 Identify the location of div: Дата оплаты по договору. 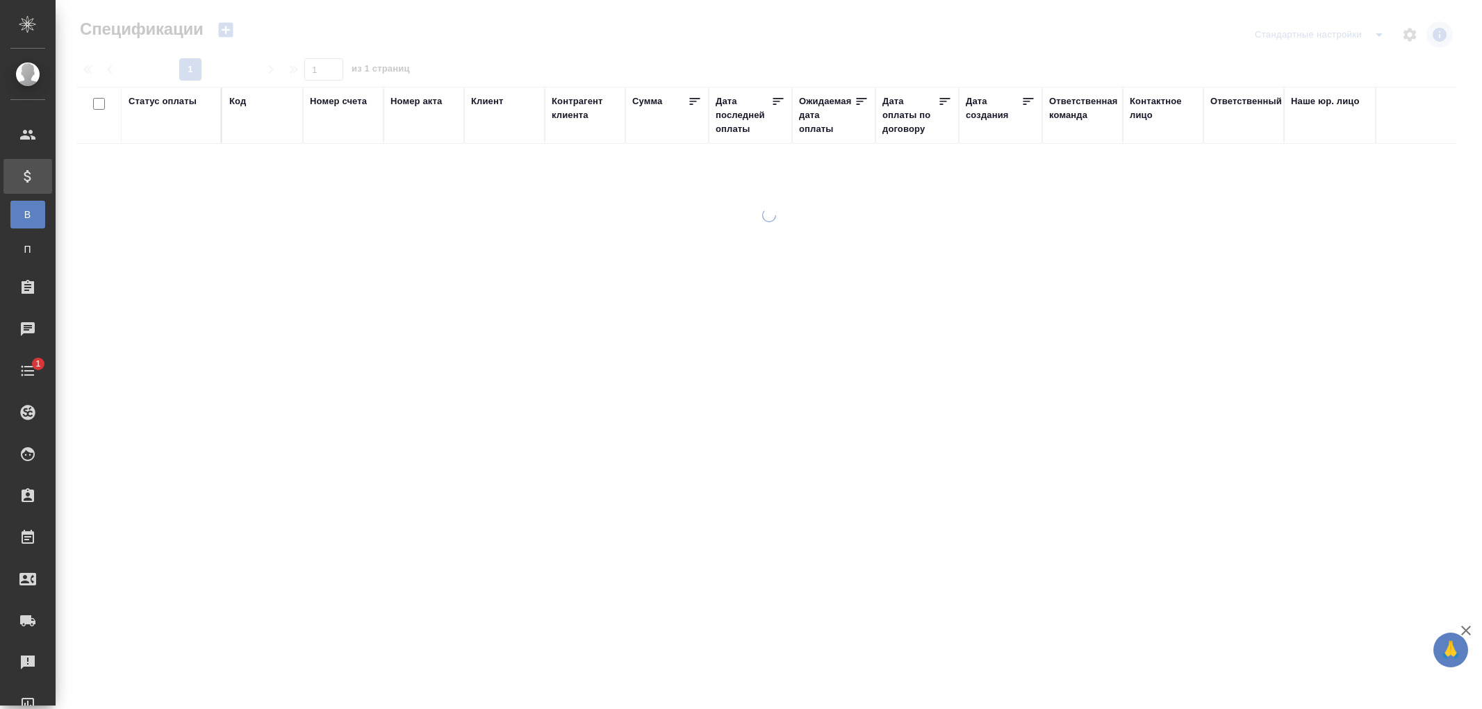
(910, 115).